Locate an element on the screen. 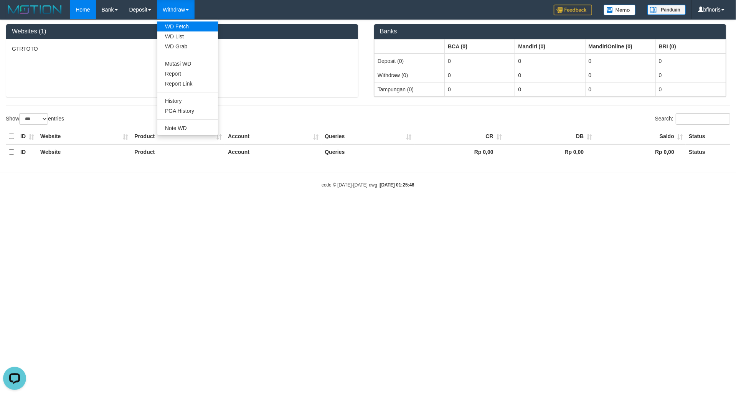 Image resolution: width=736 pixels, height=396 pixels. h3: Banks is located at coordinates (550, 31).